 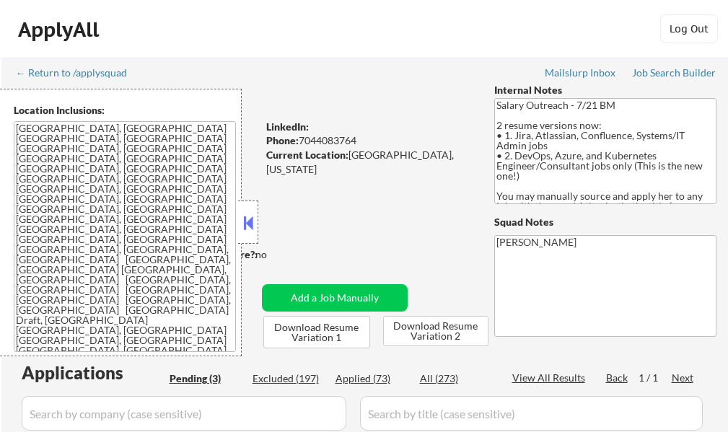 I want to click on div: View All Results, so click(x=550, y=378).